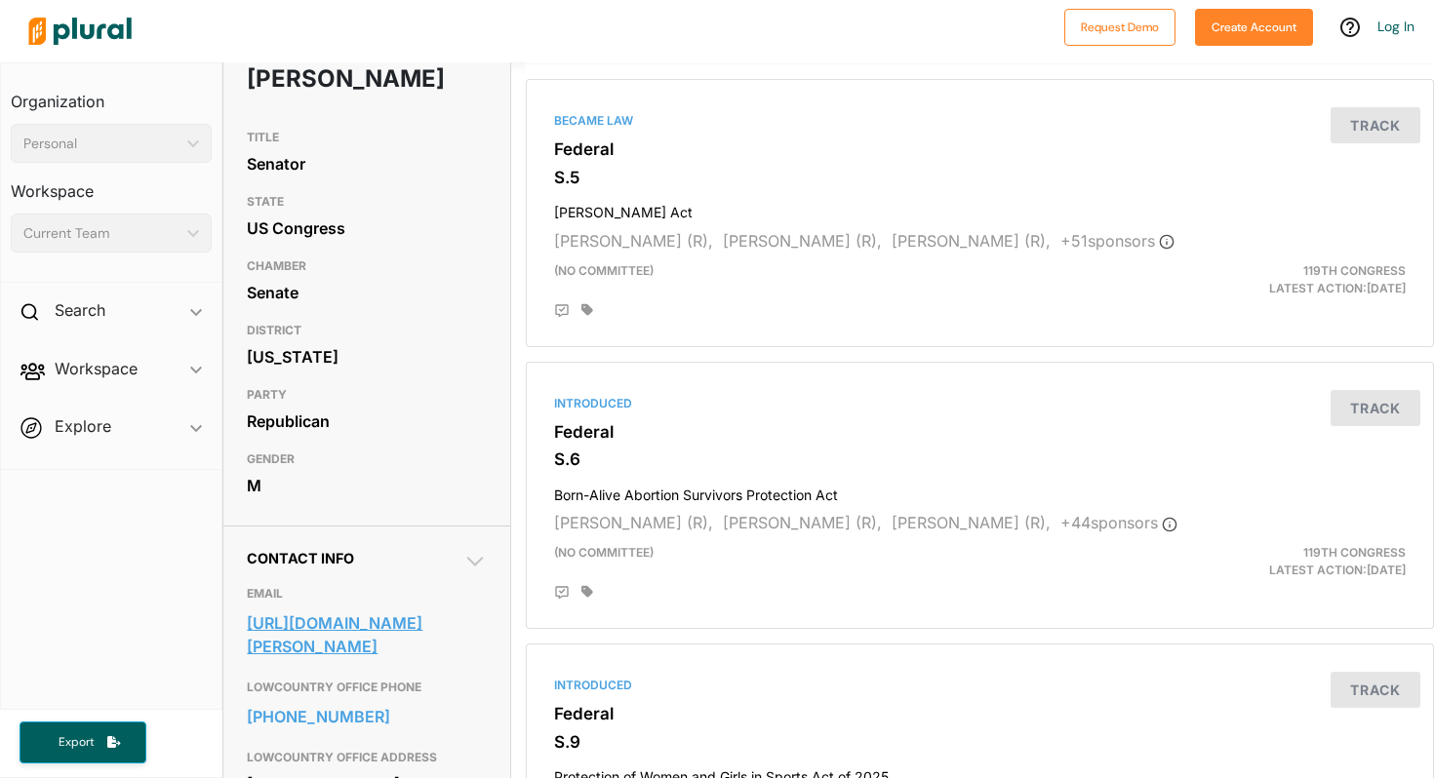 This screenshot has width=1434, height=778. What do you see at coordinates (366, 202) in the screenshot?
I see `h3: STATE` at bounding box center [366, 202].